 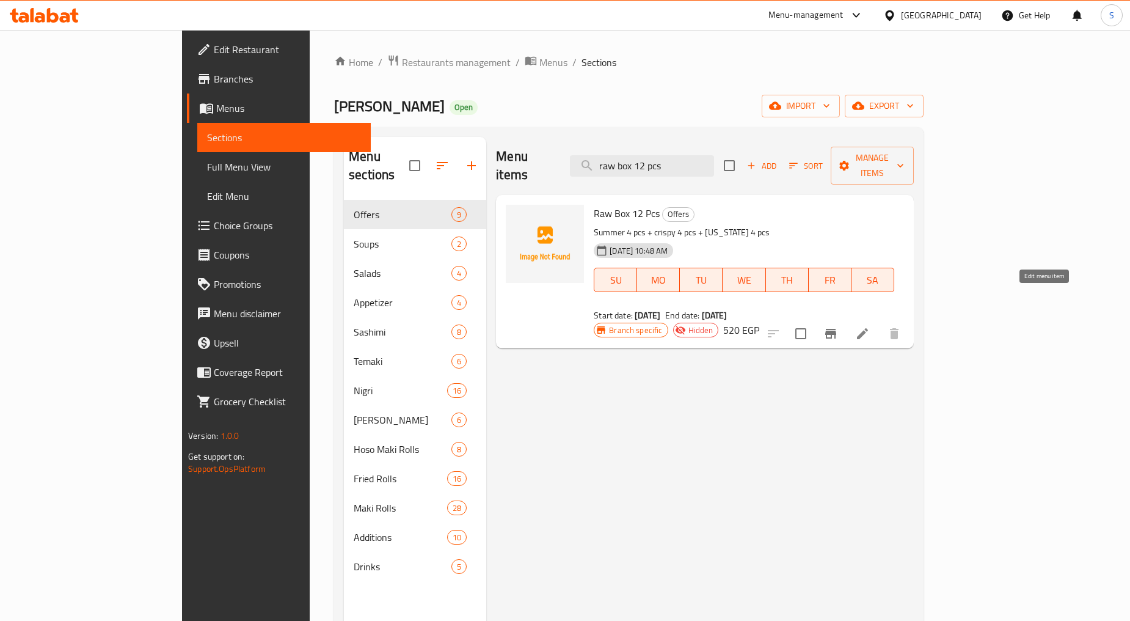 What do you see at coordinates (801, 106) in the screenshot?
I see `button: import` at bounding box center [801, 106].